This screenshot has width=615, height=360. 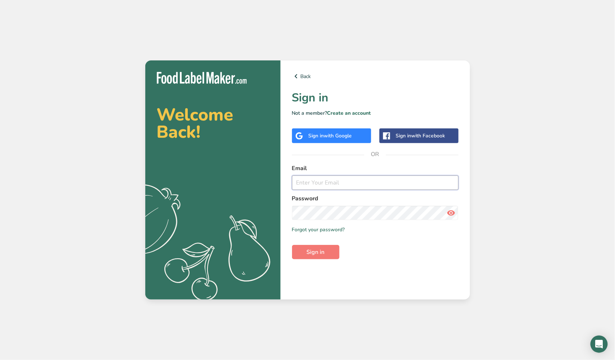 What do you see at coordinates (316, 252) in the screenshot?
I see `button: Sign in` at bounding box center [316, 252].